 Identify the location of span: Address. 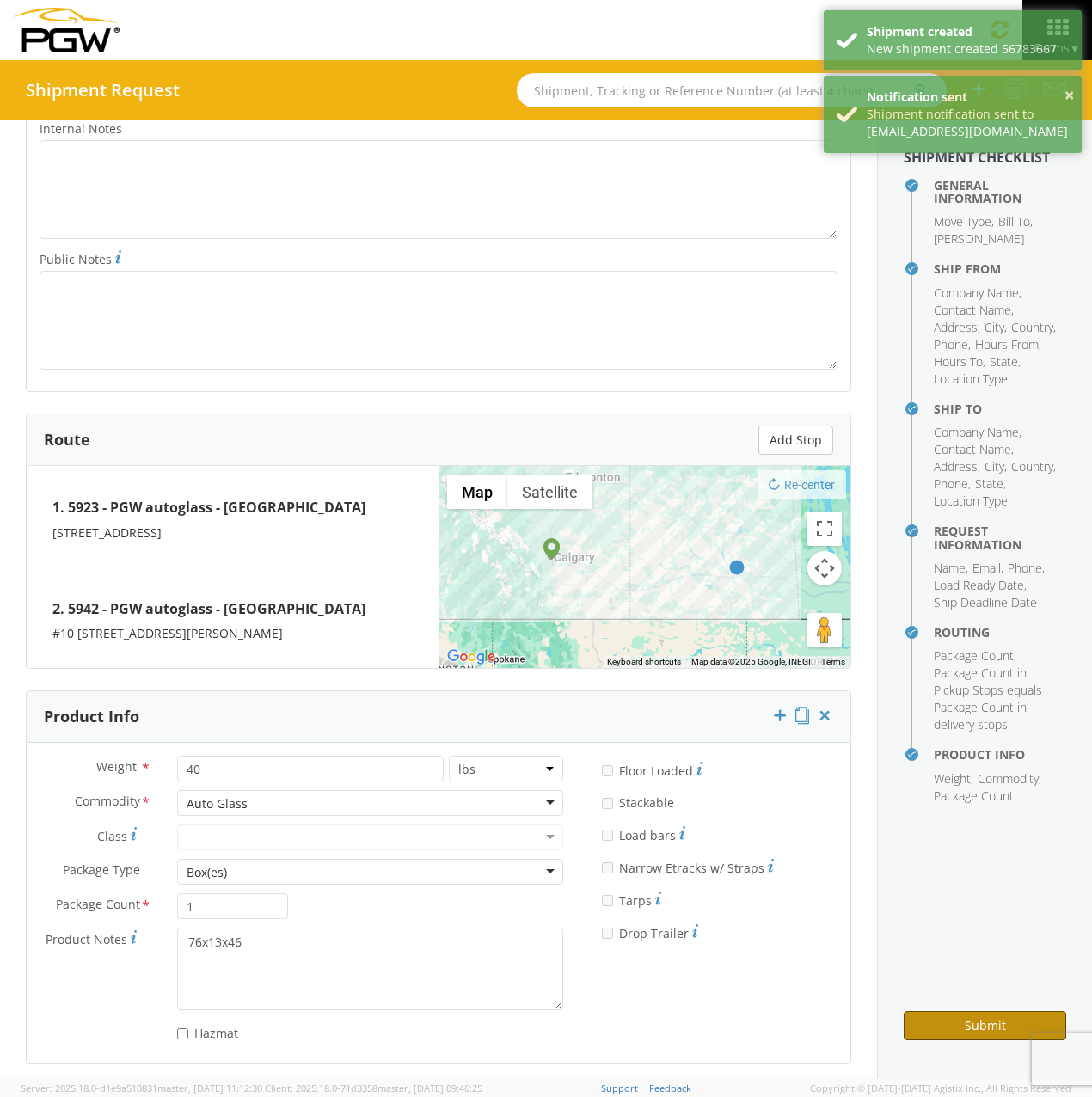
(956, 327).